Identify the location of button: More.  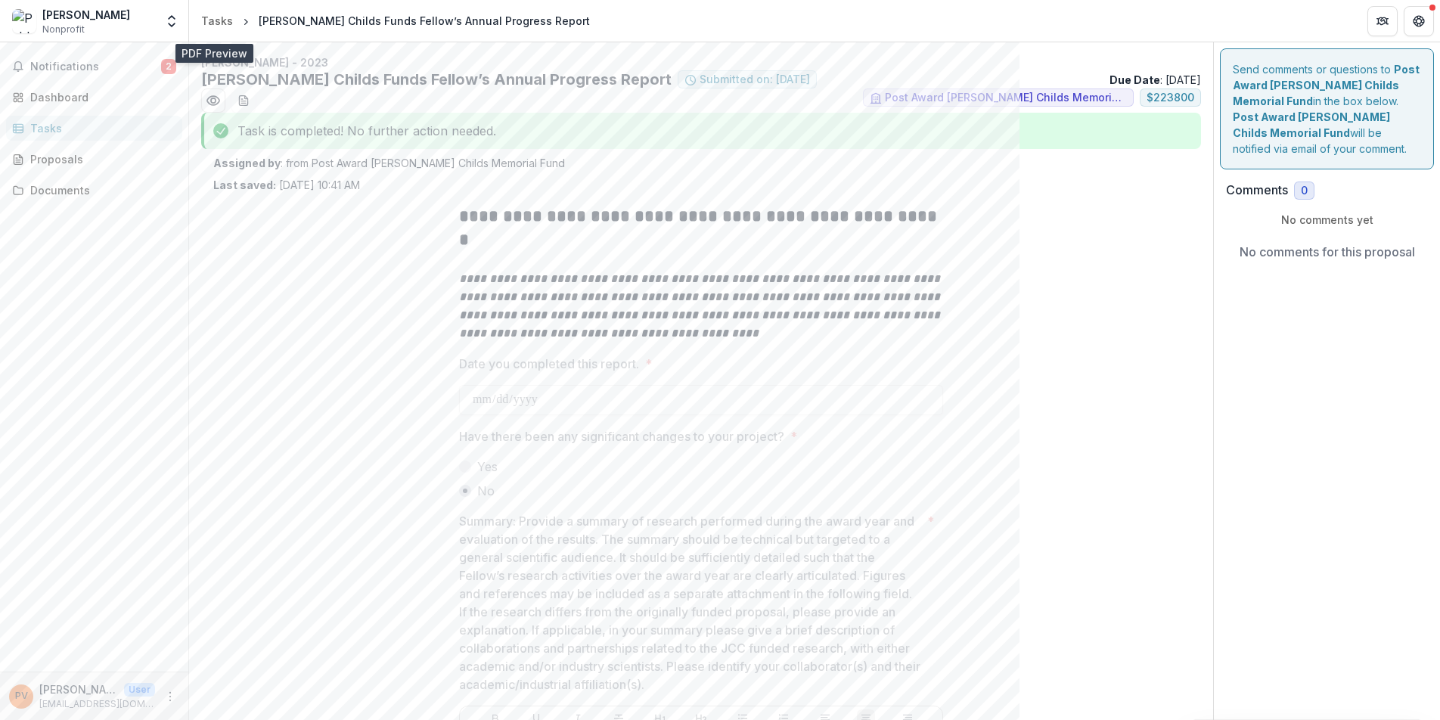
(170, 697).